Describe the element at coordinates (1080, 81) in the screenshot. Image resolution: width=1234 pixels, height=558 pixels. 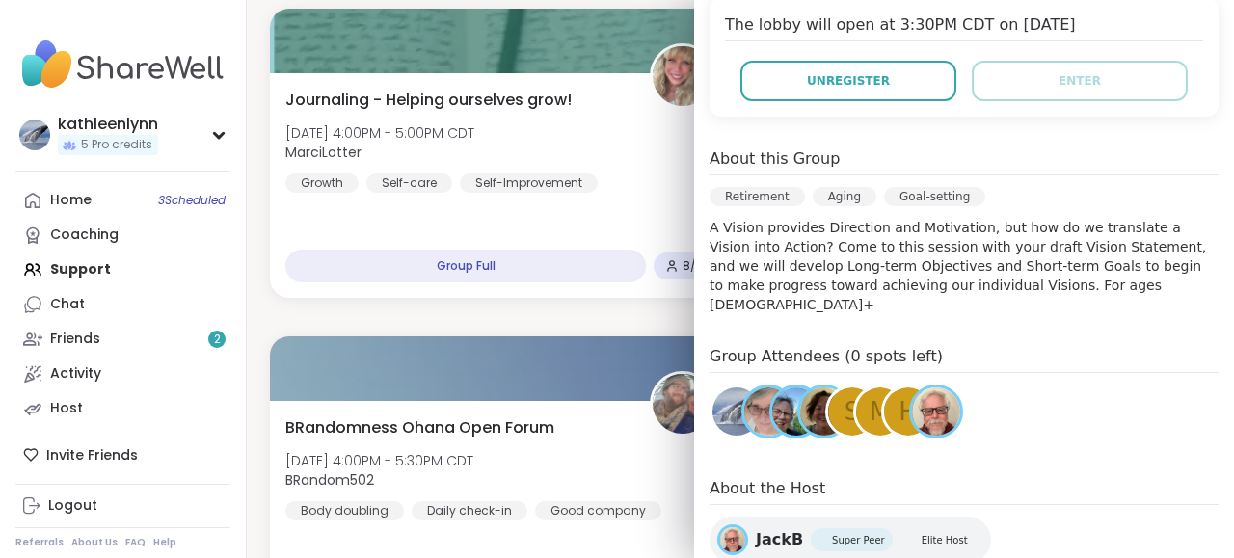
I see `button: Enter` at that location.